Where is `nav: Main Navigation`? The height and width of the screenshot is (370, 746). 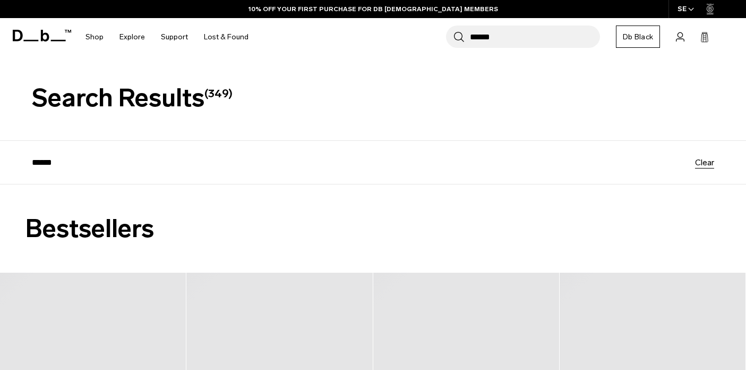
nav: Main Navigation is located at coordinates (167, 37).